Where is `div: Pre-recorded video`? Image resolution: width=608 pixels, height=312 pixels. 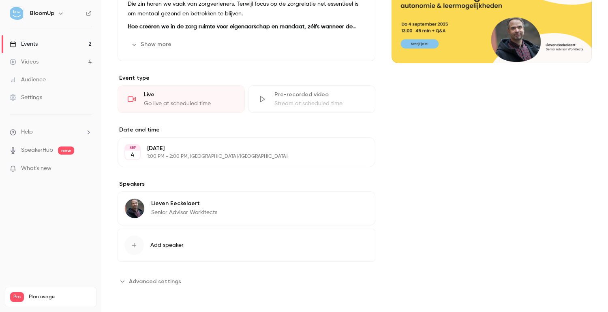 div: Pre-recorded video is located at coordinates (320, 95).